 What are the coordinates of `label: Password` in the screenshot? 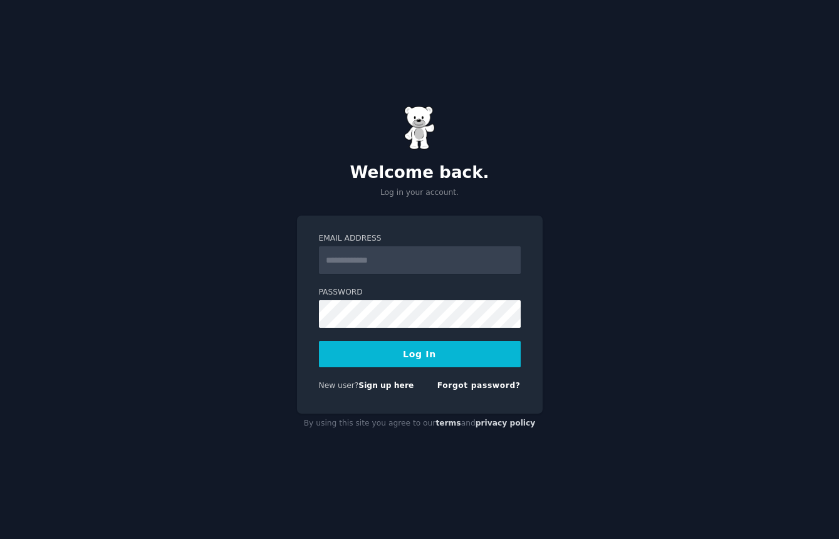 It's located at (420, 293).